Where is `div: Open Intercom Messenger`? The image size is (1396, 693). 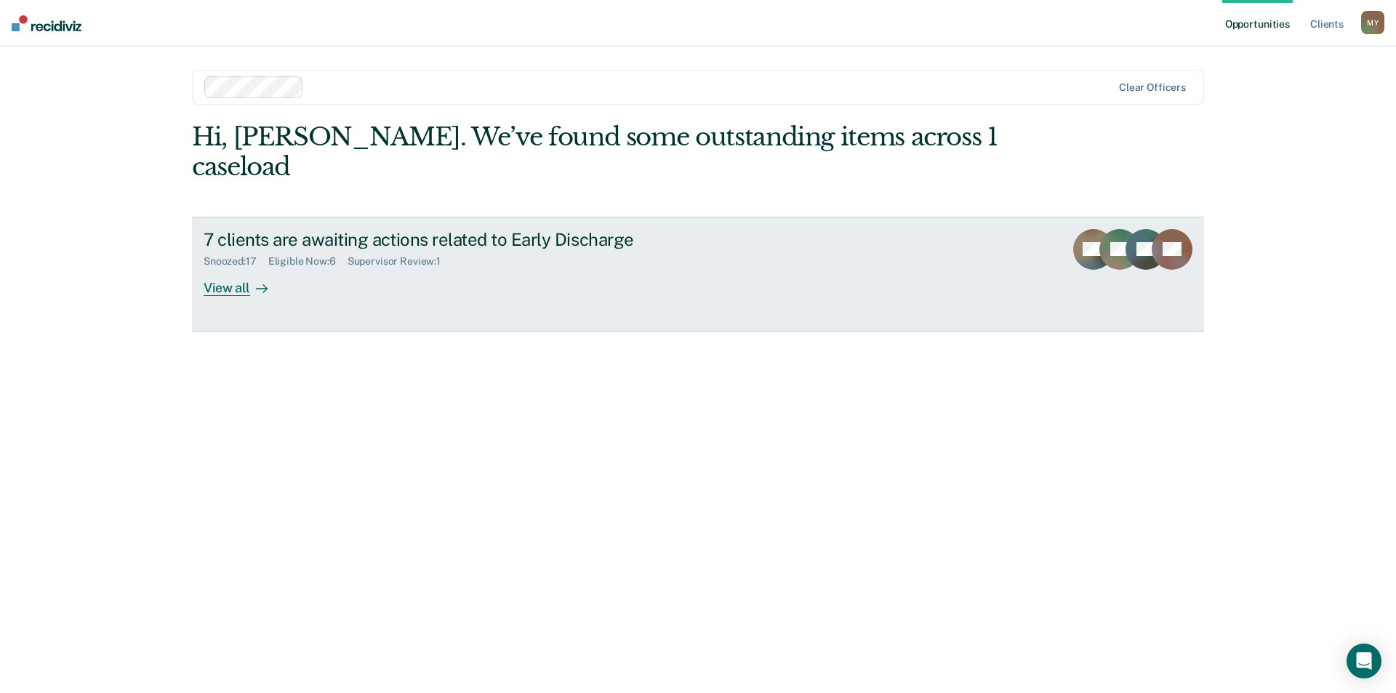
div: Open Intercom Messenger is located at coordinates (1364, 661).